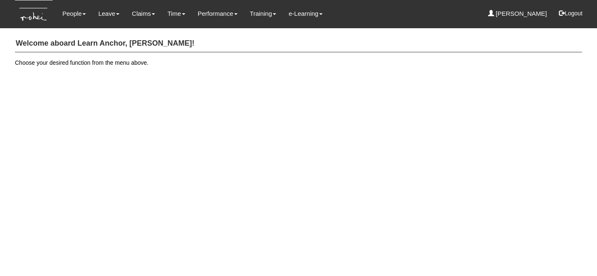 Image resolution: width=597 pixels, height=276 pixels. What do you see at coordinates (305, 14) in the screenshot?
I see `a: e-Learning` at bounding box center [305, 14].